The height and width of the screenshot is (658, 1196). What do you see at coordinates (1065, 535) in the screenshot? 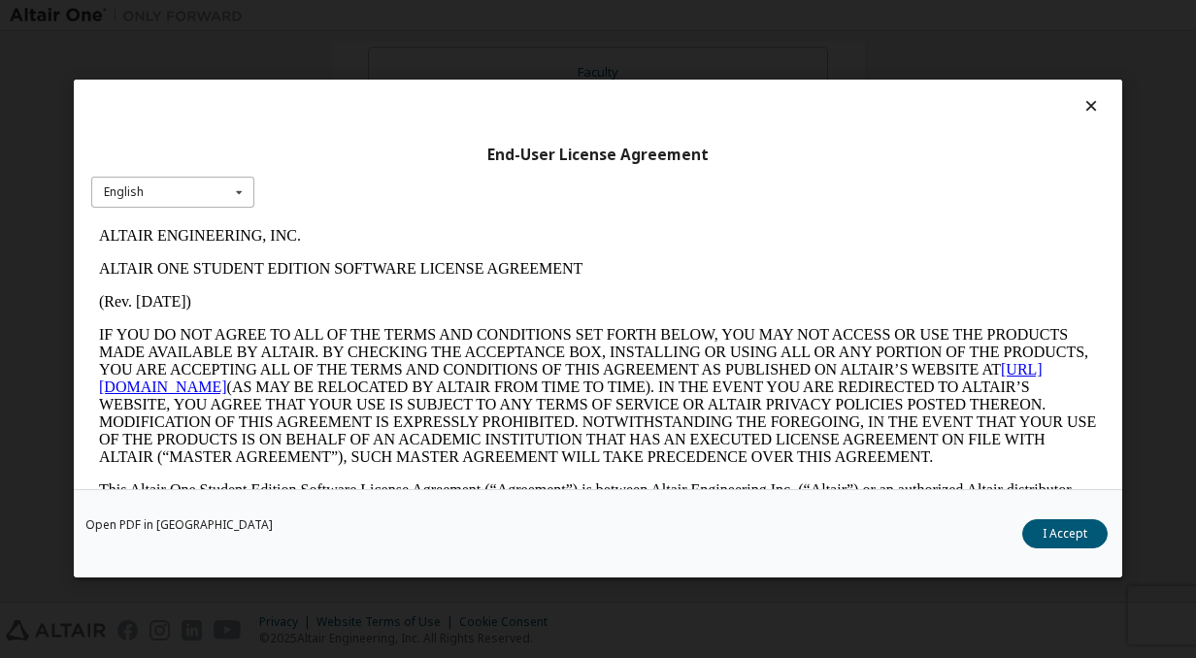
I see `button: I Accept` at bounding box center [1065, 535].